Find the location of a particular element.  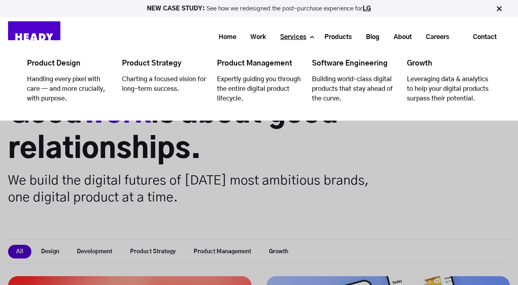

img: Close Bar is located at coordinates (499, 9).